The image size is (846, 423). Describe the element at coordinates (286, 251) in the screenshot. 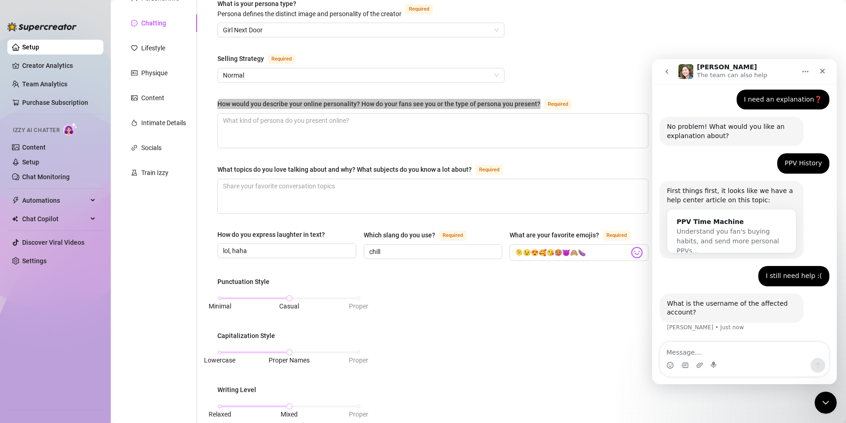

I see `input: How do you express laughter in text?` at that location.